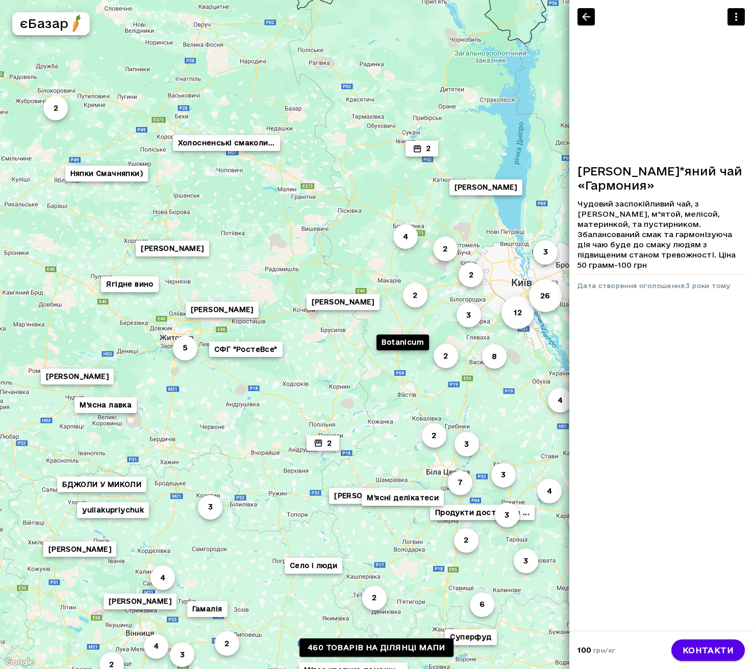 The width and height of the screenshot is (753, 669). Describe the element at coordinates (227, 143) in the screenshot. I see `button: Холосненські смаколи...` at that location.